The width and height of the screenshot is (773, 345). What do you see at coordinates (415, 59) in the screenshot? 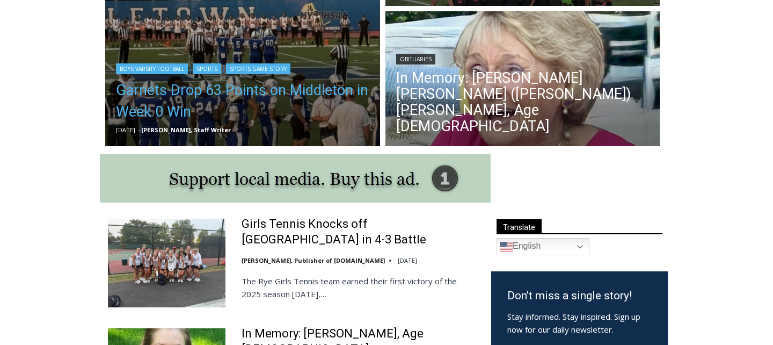
I see `a: Obituaries` at bounding box center [415, 59].